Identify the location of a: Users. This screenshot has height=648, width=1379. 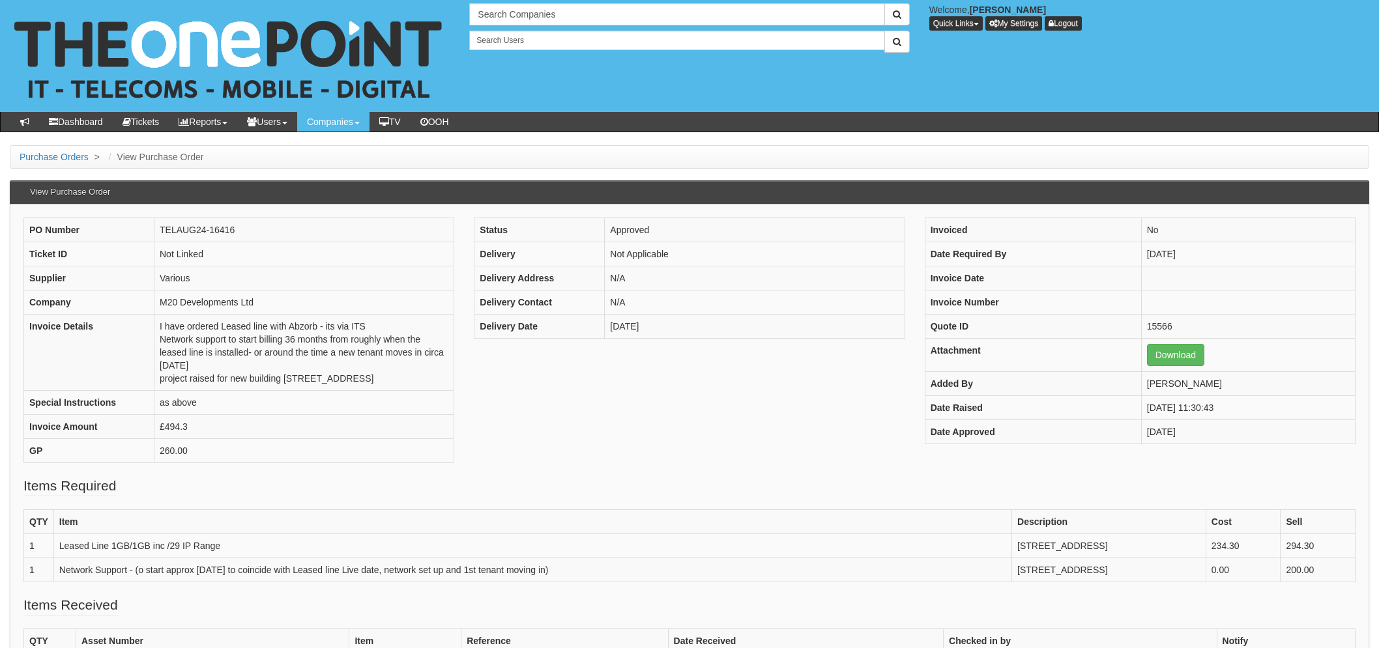
(267, 122).